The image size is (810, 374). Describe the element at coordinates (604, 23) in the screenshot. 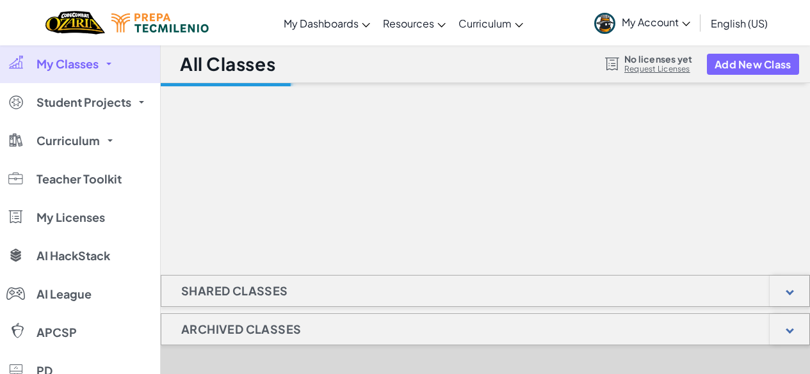

I see `img: avatar` at that location.